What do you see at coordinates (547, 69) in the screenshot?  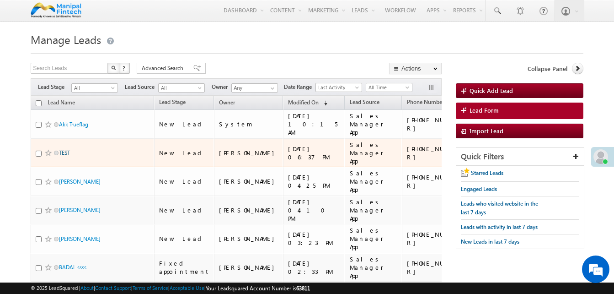 I see `span: Collapse Panel` at bounding box center [547, 69].